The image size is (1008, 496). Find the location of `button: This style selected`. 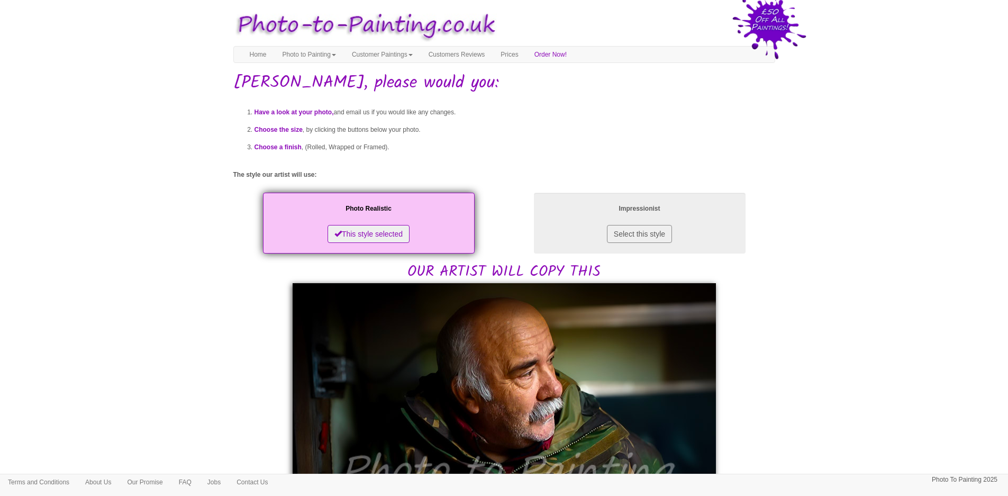

button: This style selected is located at coordinates (368, 234).